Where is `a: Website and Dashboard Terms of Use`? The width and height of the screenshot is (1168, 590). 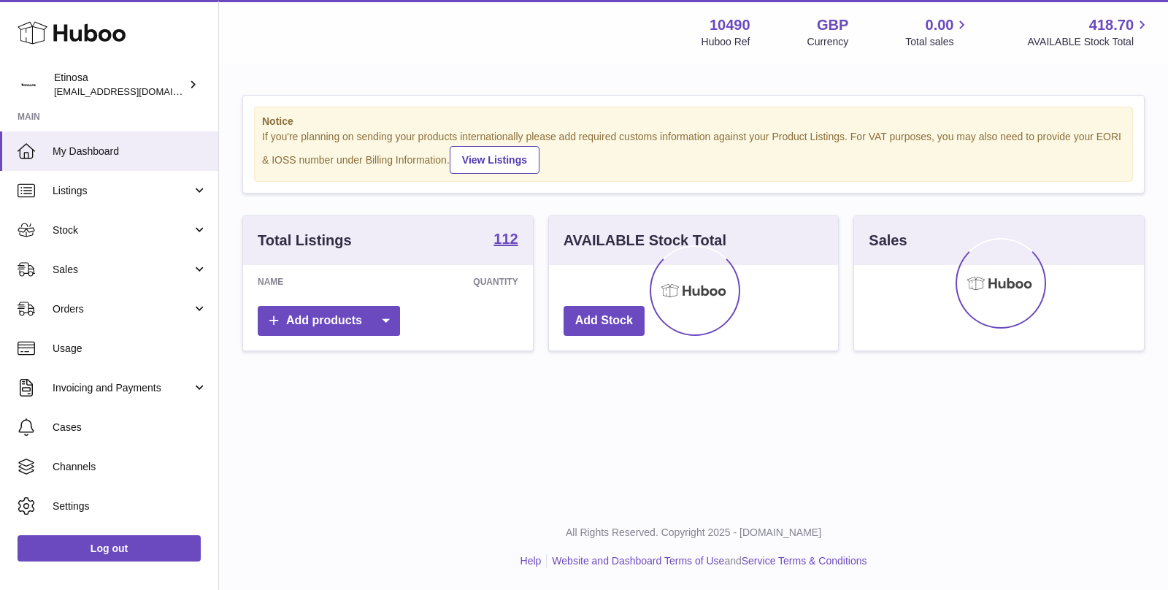
a: Website and Dashboard Terms of Use is located at coordinates (638, 561).